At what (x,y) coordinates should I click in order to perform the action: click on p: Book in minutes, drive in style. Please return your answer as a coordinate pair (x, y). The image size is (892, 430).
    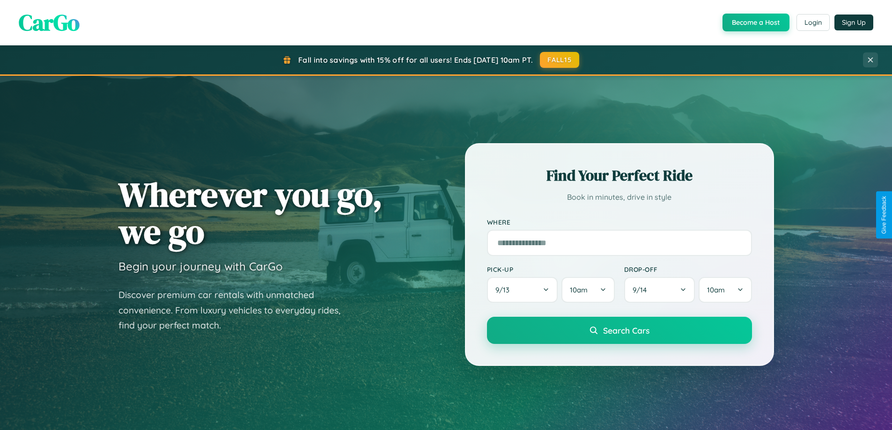
    Looking at the image, I should click on (619, 197).